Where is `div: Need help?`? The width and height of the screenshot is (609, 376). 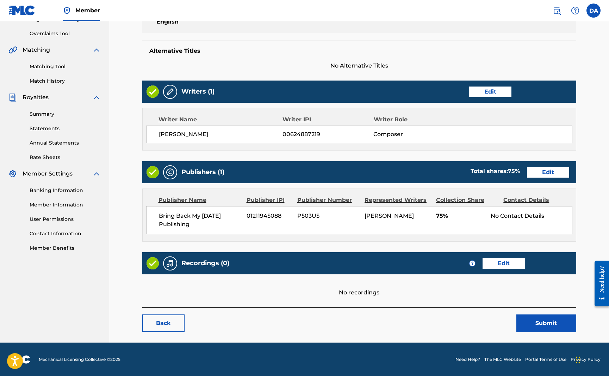
div: Need help? is located at coordinates (12, 24).